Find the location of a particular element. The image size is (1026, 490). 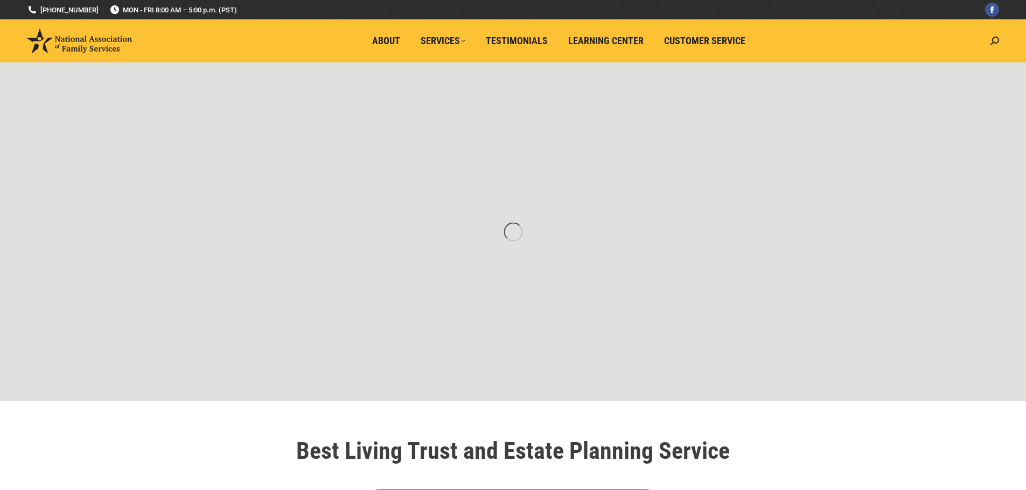

h1: Best Living Trust and Estate Planning Service is located at coordinates (513, 451).